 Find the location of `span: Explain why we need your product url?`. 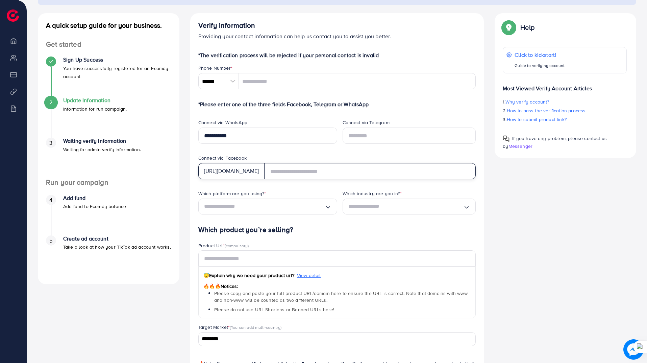

span: Explain why we need your product url? is located at coordinates (249, 275).